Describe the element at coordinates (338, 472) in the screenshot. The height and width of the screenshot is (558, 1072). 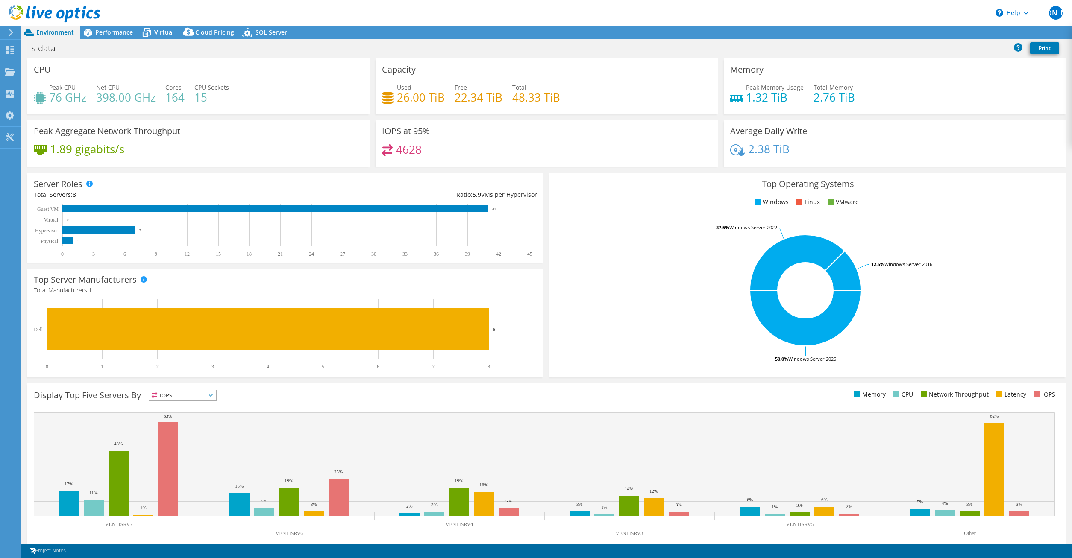
I see `text: 25%` at that location.